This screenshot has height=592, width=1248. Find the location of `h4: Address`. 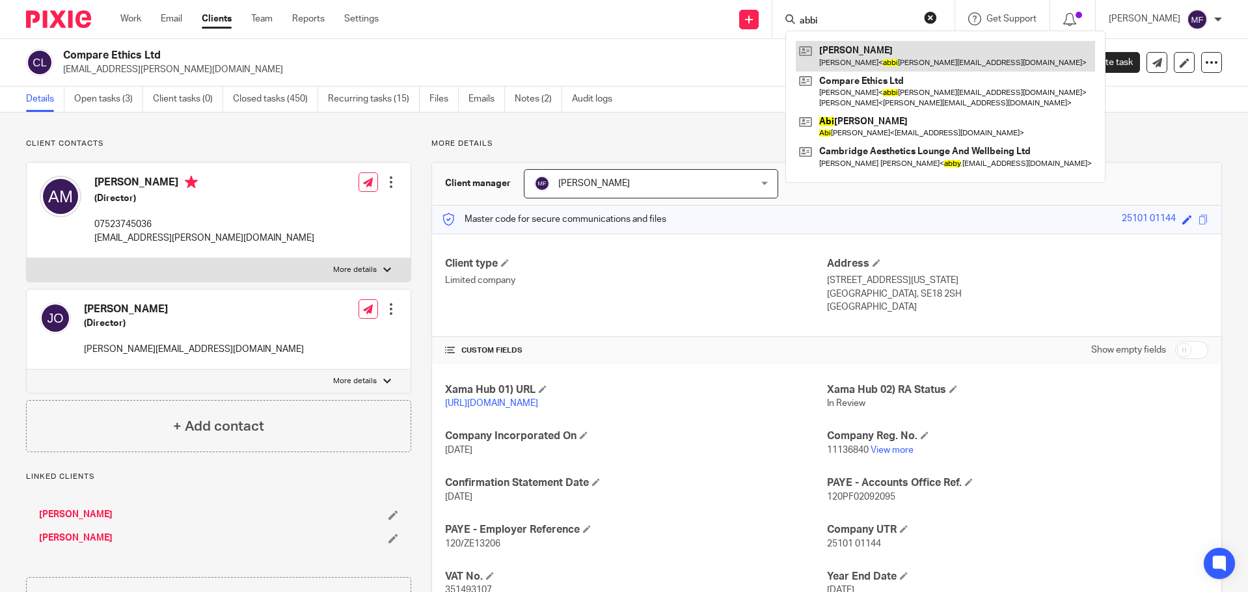

h4: Address is located at coordinates (1018, 264).